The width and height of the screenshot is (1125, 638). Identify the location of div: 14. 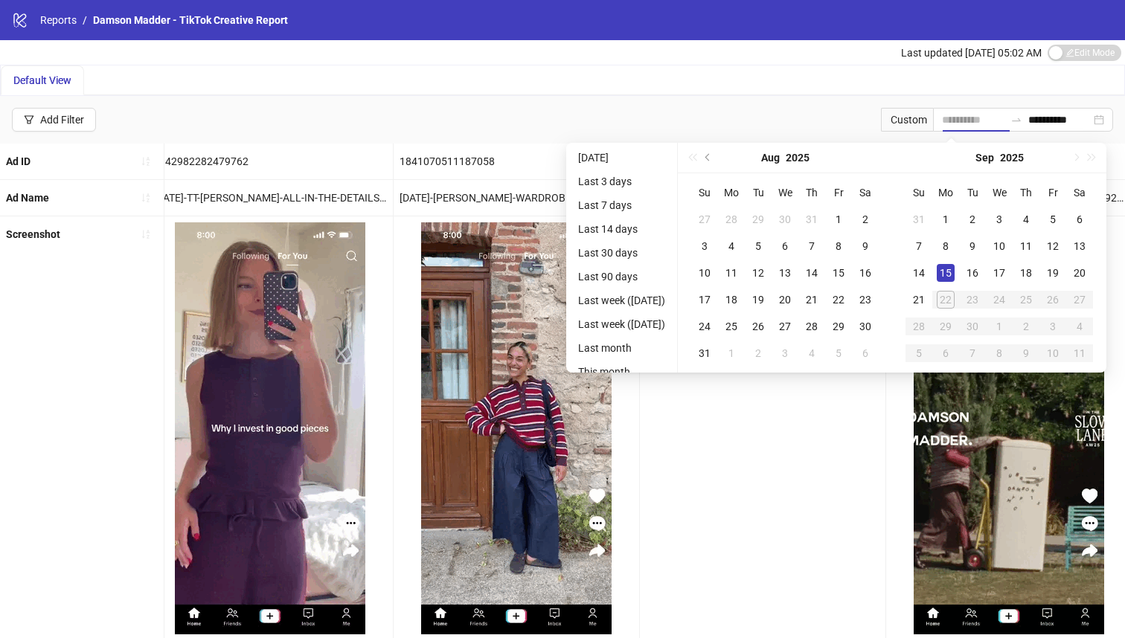
(811, 273).